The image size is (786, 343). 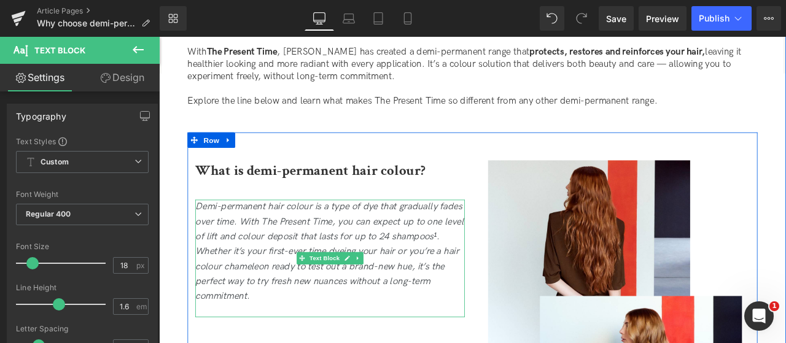 What do you see at coordinates (122, 77) in the screenshot?
I see `a: Design` at bounding box center [122, 77].